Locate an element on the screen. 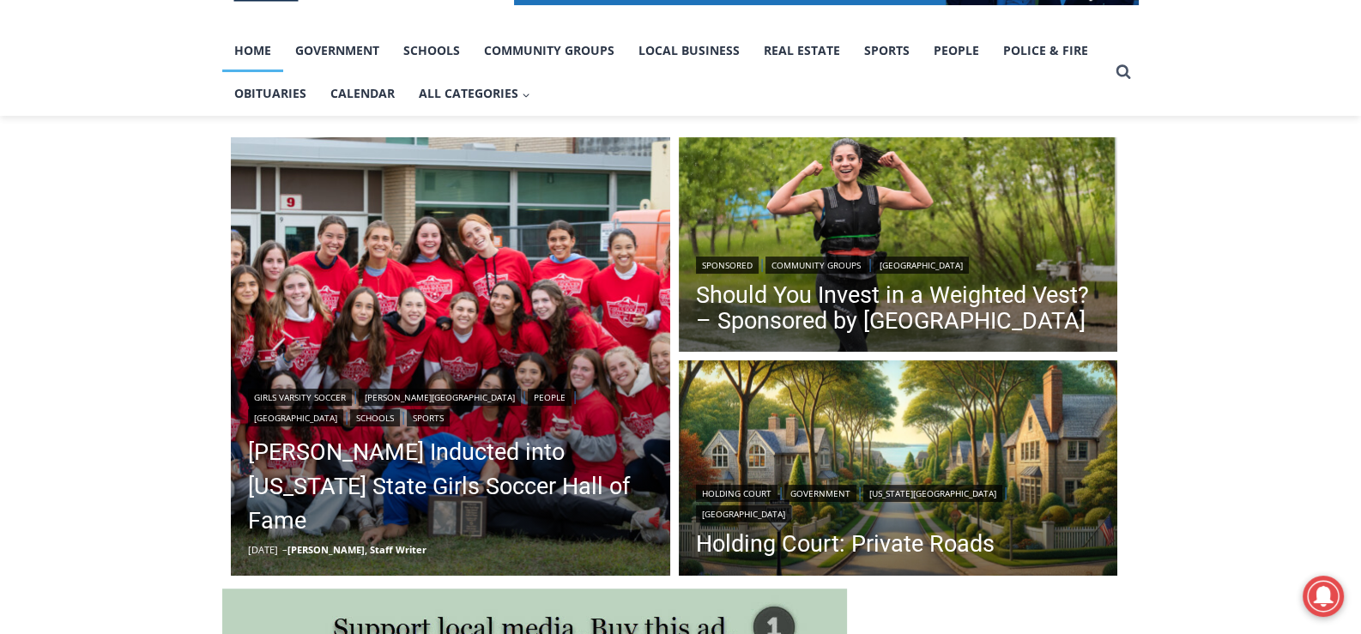 This screenshot has height=634, width=1361. a: Holding Court is located at coordinates (736, 493).